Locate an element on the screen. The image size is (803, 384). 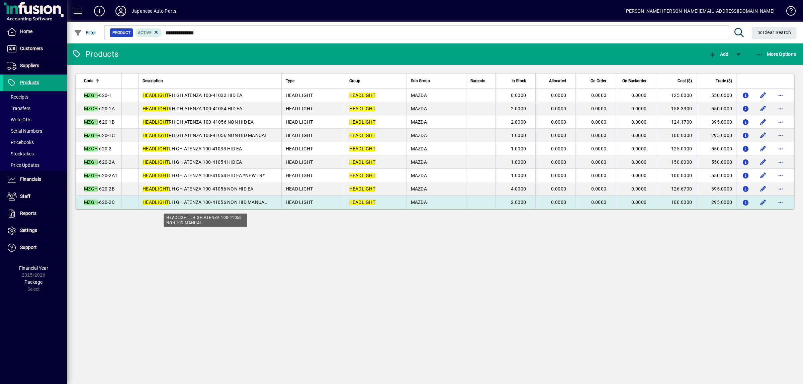
a: Support is located at coordinates (35, 248).